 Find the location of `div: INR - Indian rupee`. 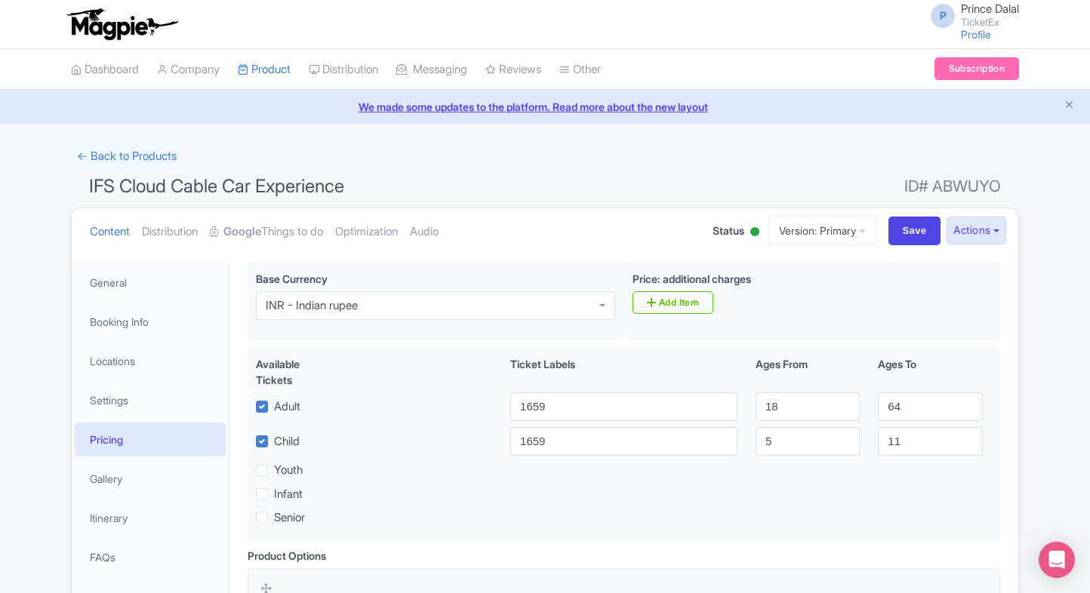

div: INR - Indian rupee is located at coordinates (312, 306).